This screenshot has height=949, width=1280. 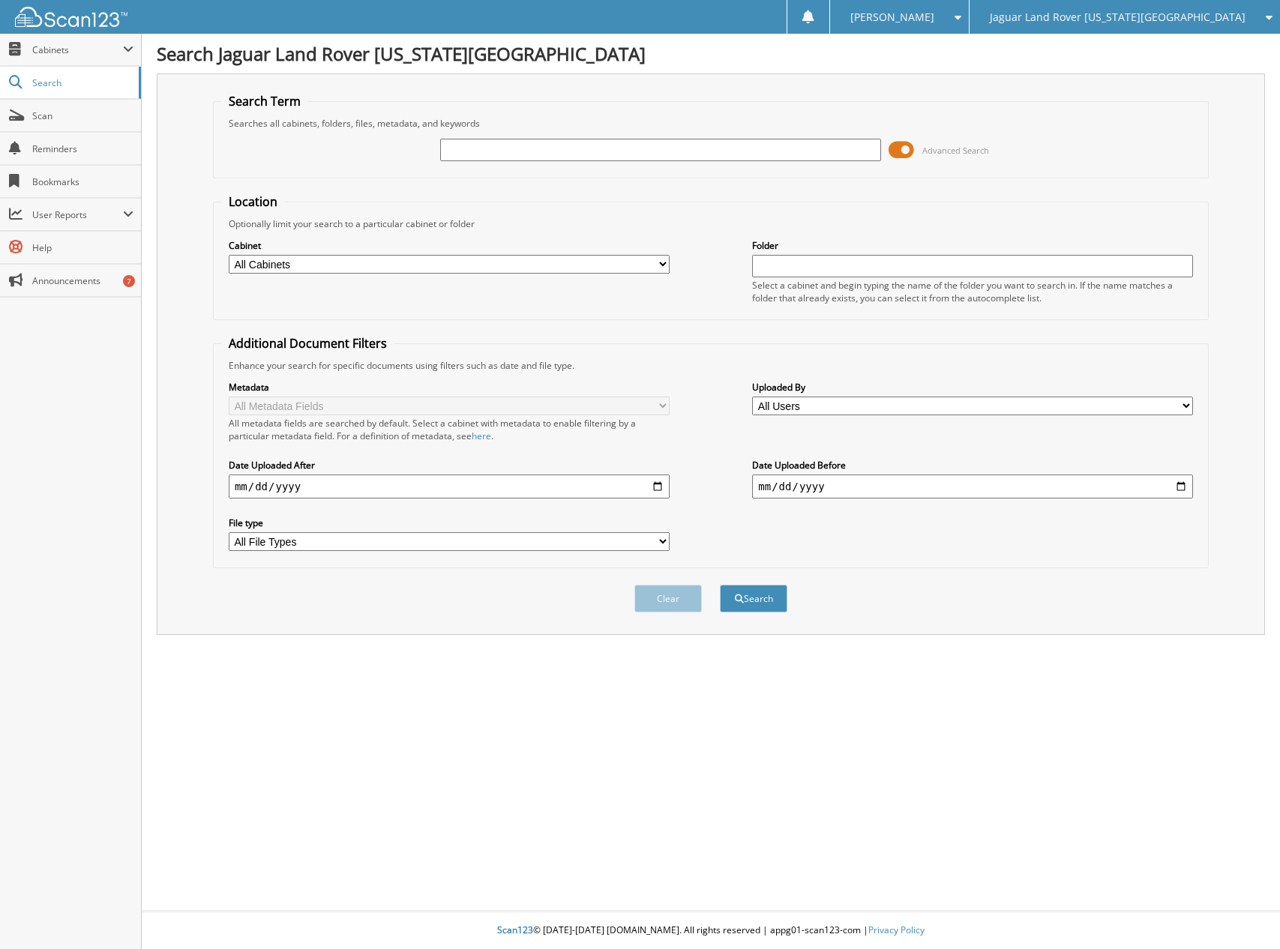 I want to click on div: Select a cabinet and begin typing the name of the folder you want to search in. If the name match..., so click(x=972, y=292).